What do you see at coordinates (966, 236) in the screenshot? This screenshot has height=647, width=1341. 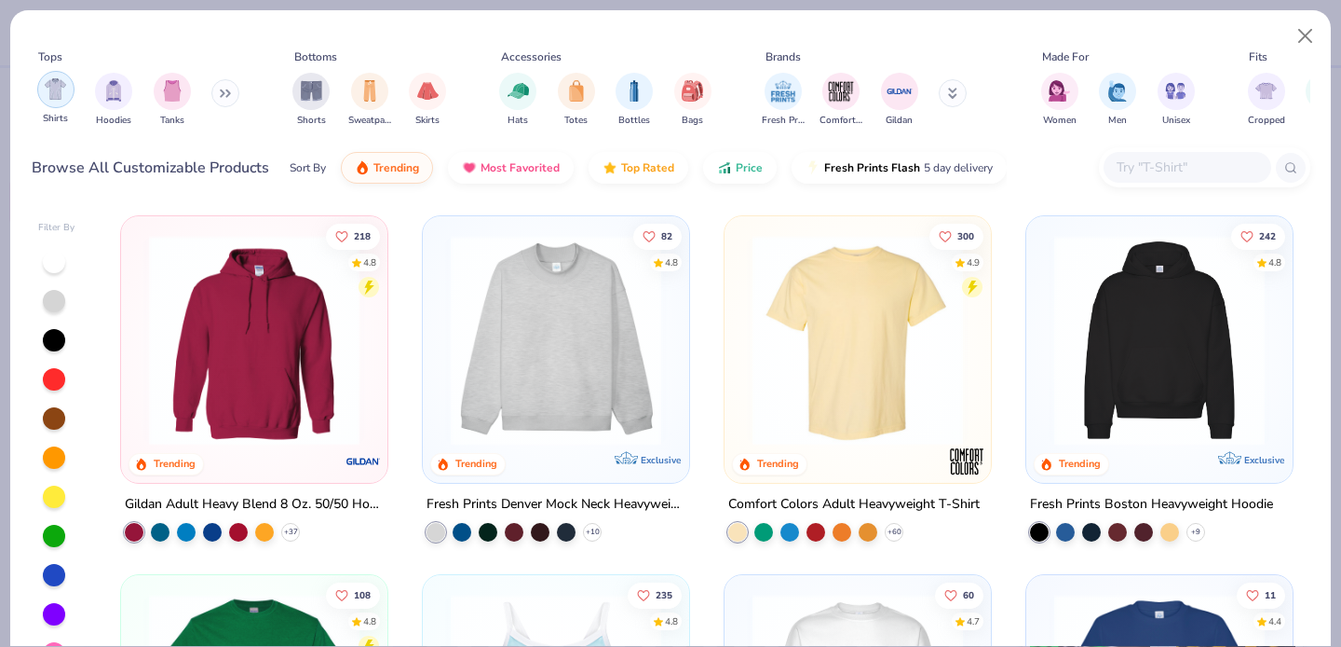 I see `span: 300` at bounding box center [966, 236].